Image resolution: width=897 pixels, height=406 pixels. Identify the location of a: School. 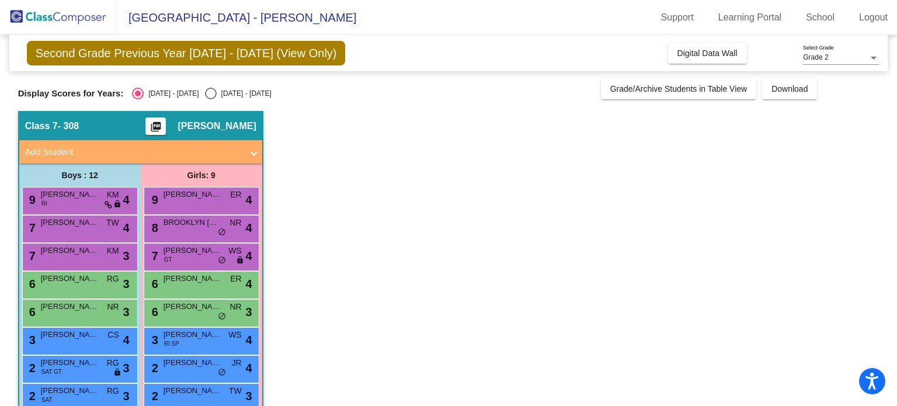
(820, 18).